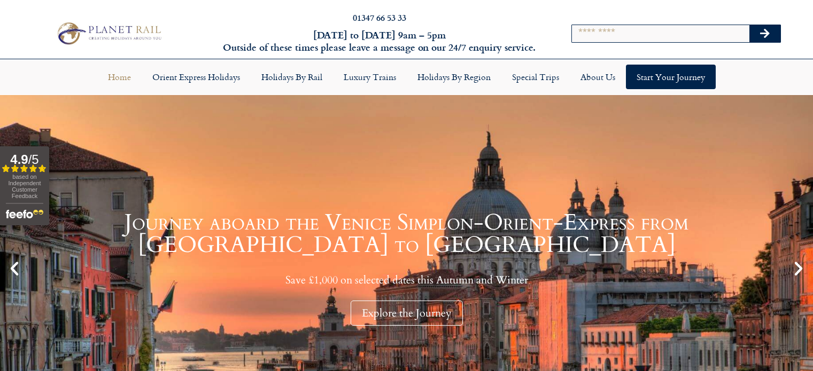  I want to click on a: Home, so click(119, 77).